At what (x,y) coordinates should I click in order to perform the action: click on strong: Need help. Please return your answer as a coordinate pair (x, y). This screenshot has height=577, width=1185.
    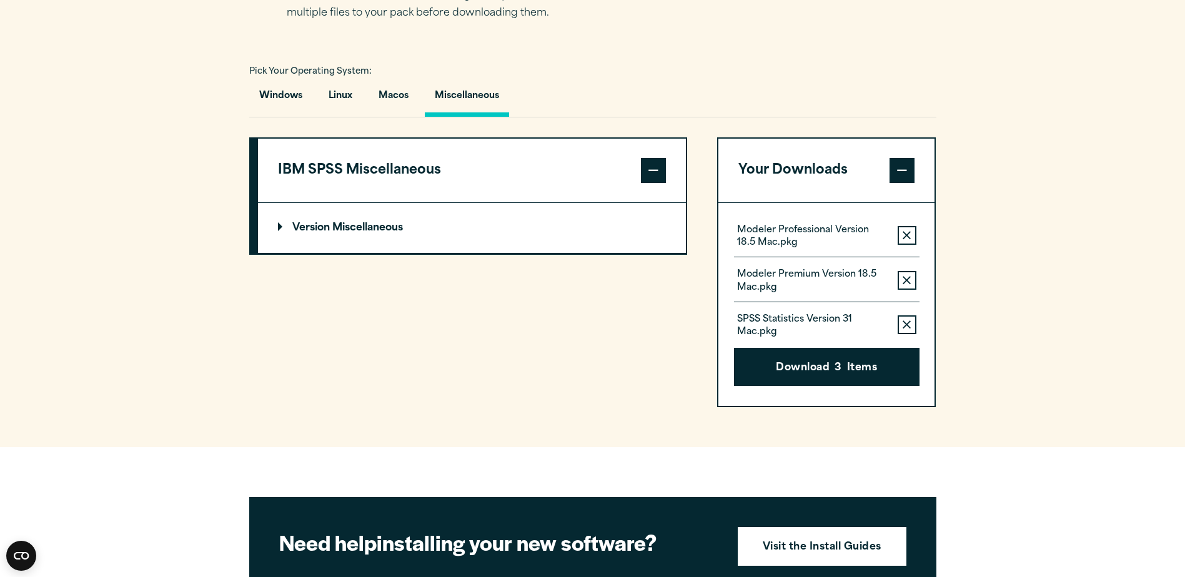
    Looking at the image, I should click on (328, 542).